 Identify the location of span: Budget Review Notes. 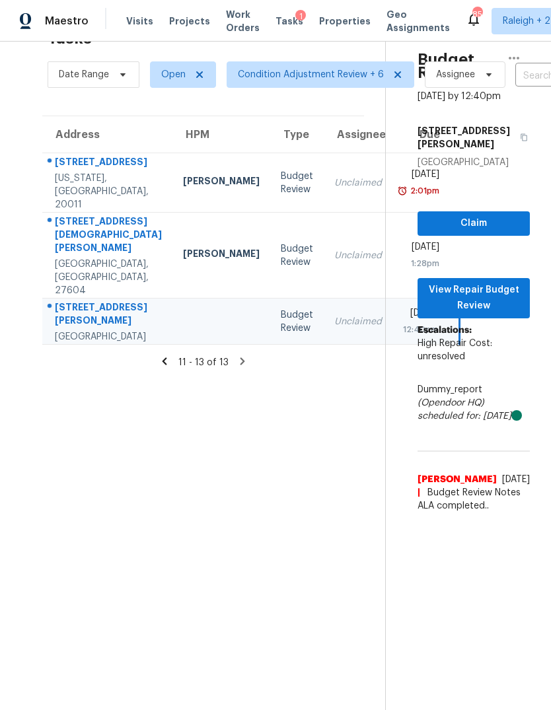
(474, 493).